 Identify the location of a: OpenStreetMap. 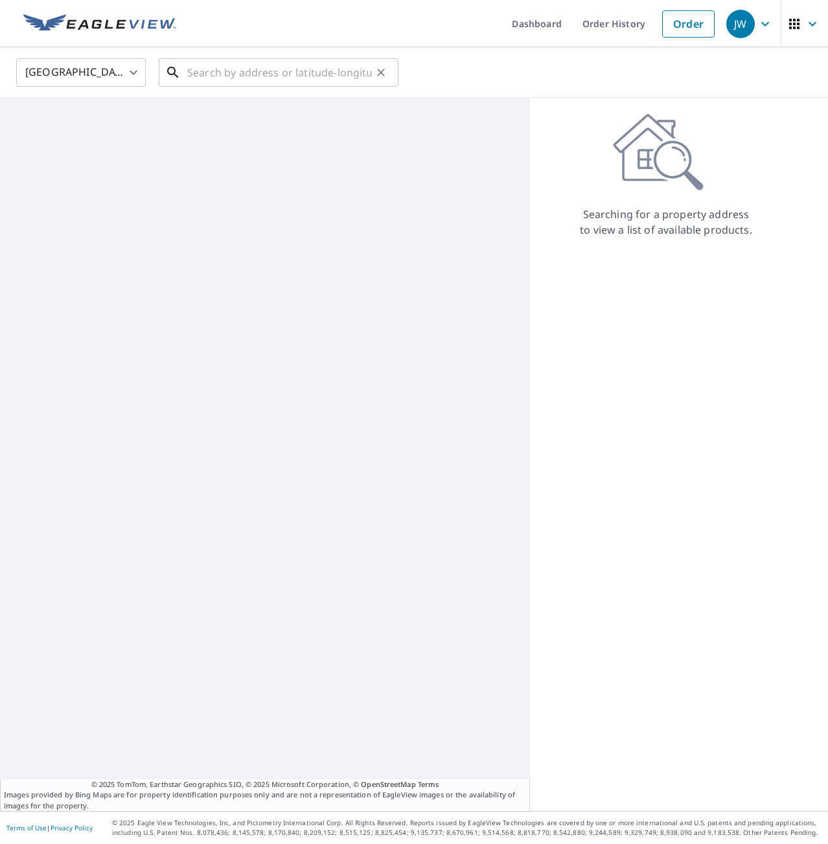
(388, 784).